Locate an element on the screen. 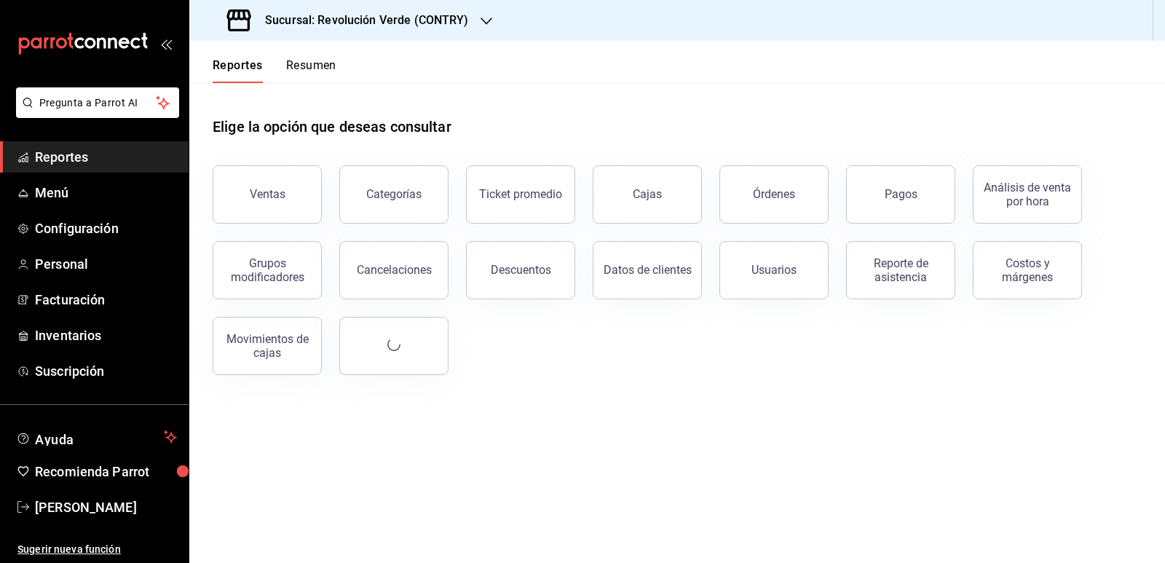 The width and height of the screenshot is (1165, 563). div: Ventas is located at coordinates (267, 194).